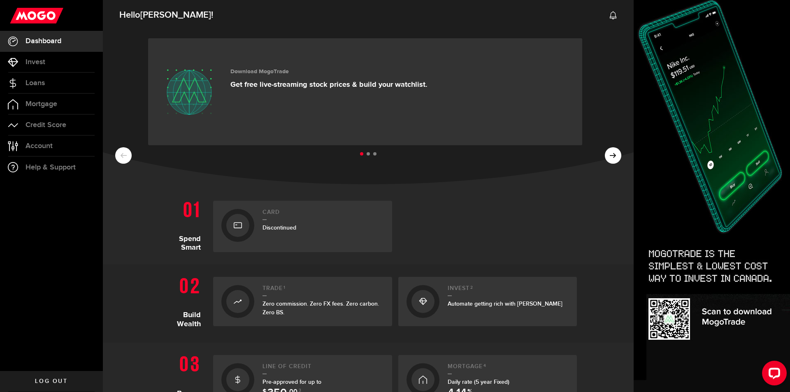 Image resolution: width=790 pixels, height=392 pixels. Describe the element at coordinates (43, 41) in the screenshot. I see `span: Dashboard` at that location.